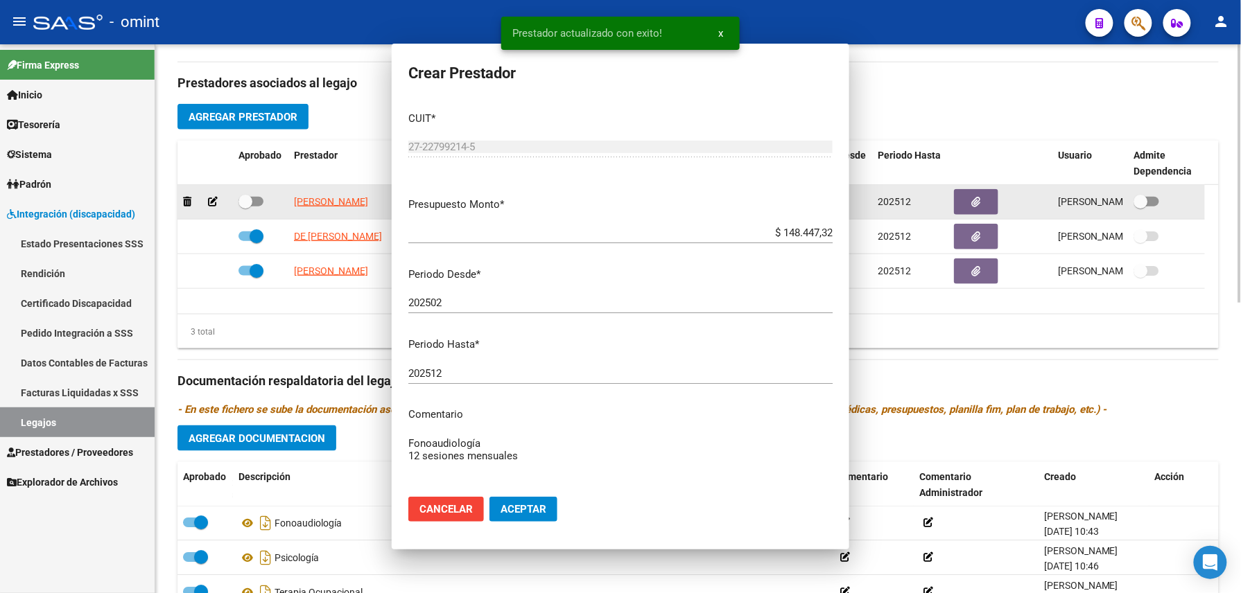 The width and height of the screenshot is (1241, 593). What do you see at coordinates (1060, 477) in the screenshot?
I see `span: Creado` at bounding box center [1060, 477].